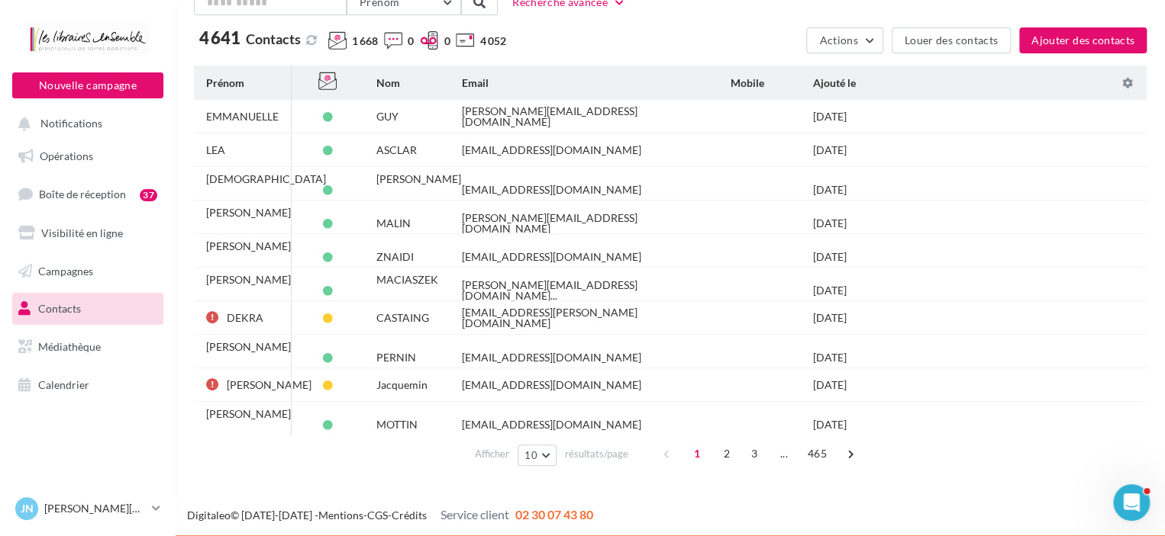 The width and height of the screenshot is (1165, 536). Describe the element at coordinates (245, 318) in the screenshot. I see `div: DEKRA` at that location.